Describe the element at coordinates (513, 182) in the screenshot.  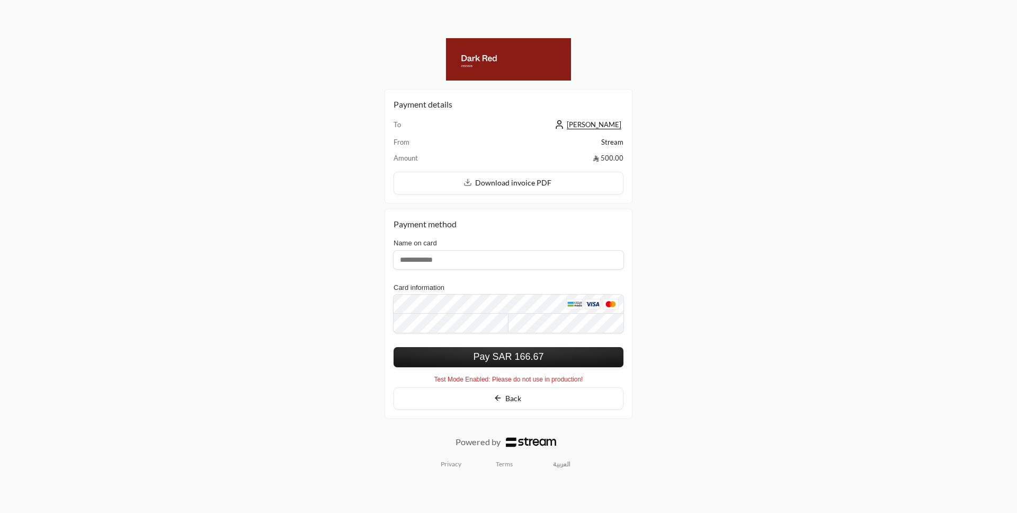
I see `span: Download invoice PDF` at that location.